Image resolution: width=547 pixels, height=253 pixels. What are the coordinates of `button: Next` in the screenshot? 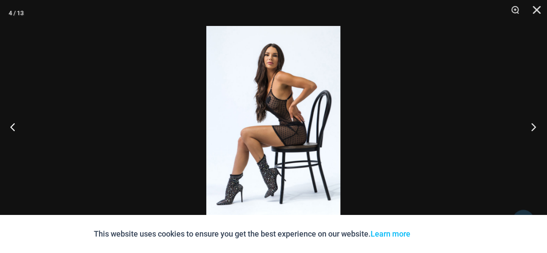 It's located at (531, 127).